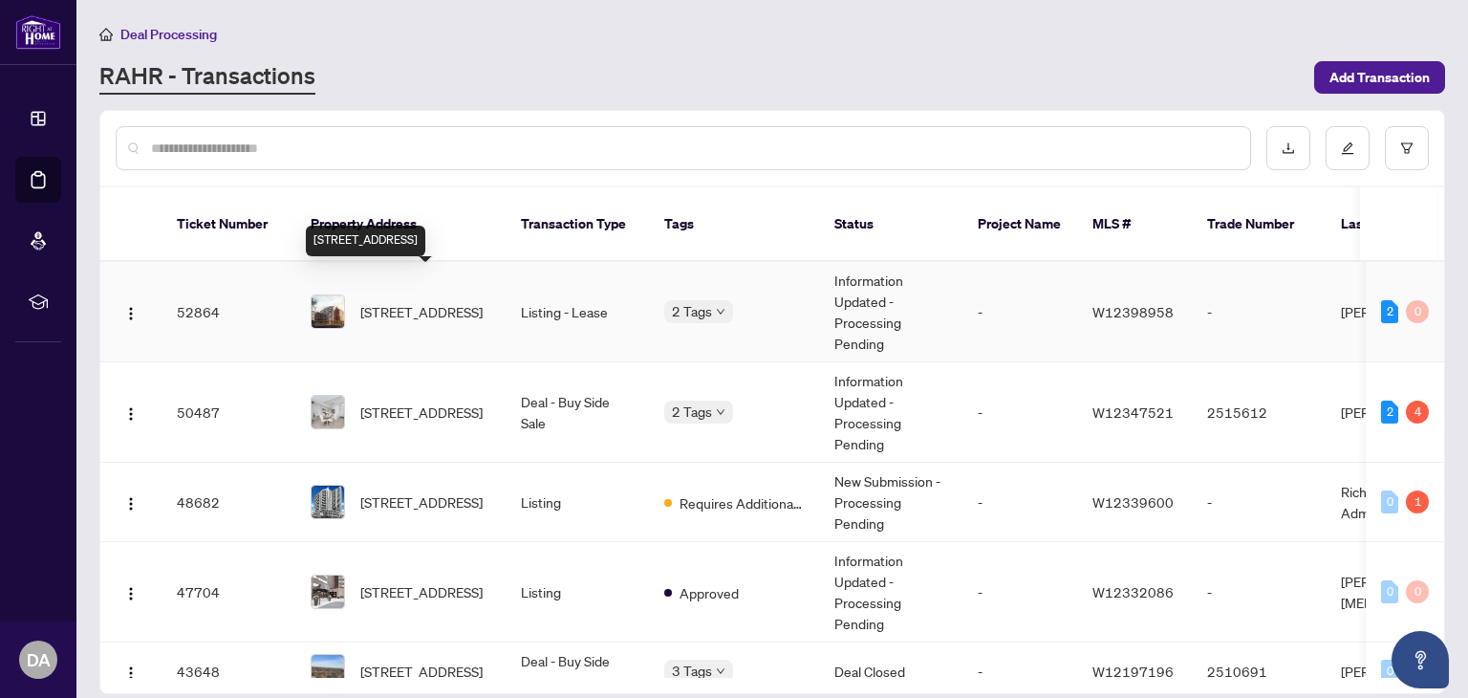  What do you see at coordinates (228, 592) in the screenshot?
I see `td: 47704` at bounding box center [228, 592].